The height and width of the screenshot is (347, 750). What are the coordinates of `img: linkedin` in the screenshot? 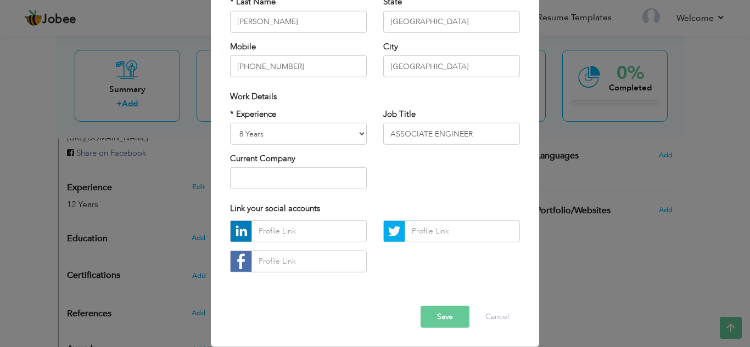 It's located at (241, 232).